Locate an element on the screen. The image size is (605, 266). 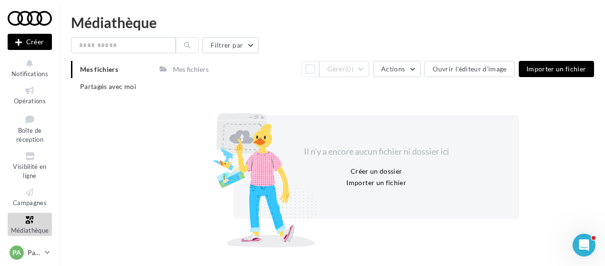
span: Partagés avec moi is located at coordinates (108, 86).